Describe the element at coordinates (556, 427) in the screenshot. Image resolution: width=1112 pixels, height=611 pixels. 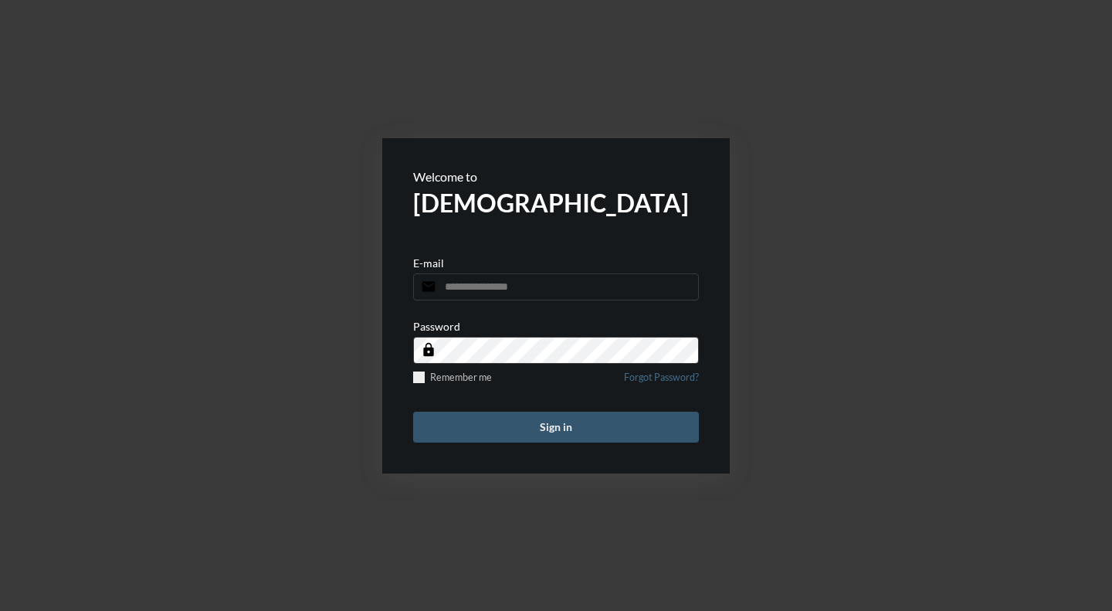
I see `button: Sign in` at that location.